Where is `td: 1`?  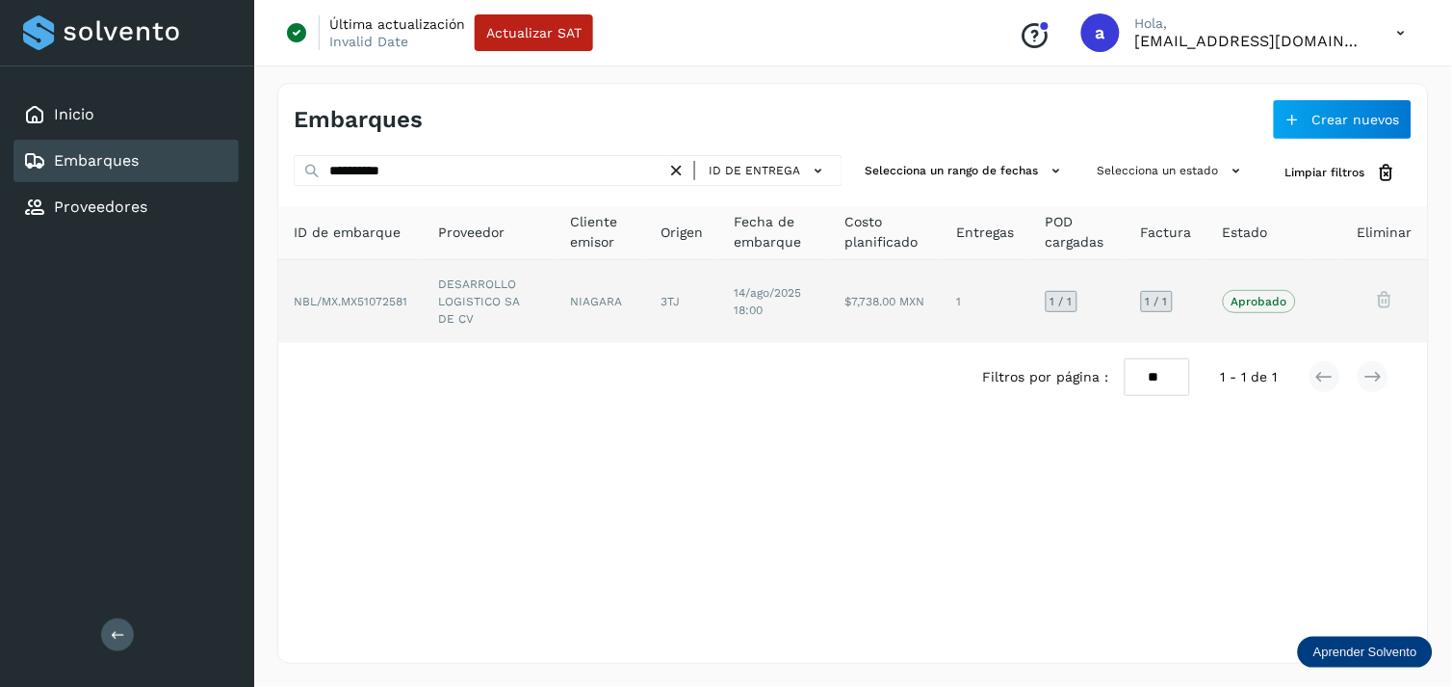 td: 1 is located at coordinates (986, 301).